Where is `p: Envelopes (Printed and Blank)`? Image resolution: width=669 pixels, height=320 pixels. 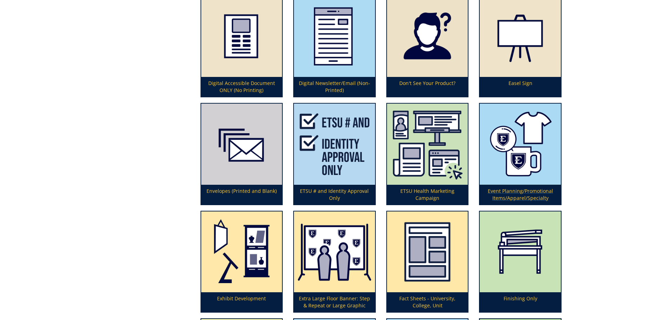
p: Envelopes (Printed and Blank) is located at coordinates (242, 195).